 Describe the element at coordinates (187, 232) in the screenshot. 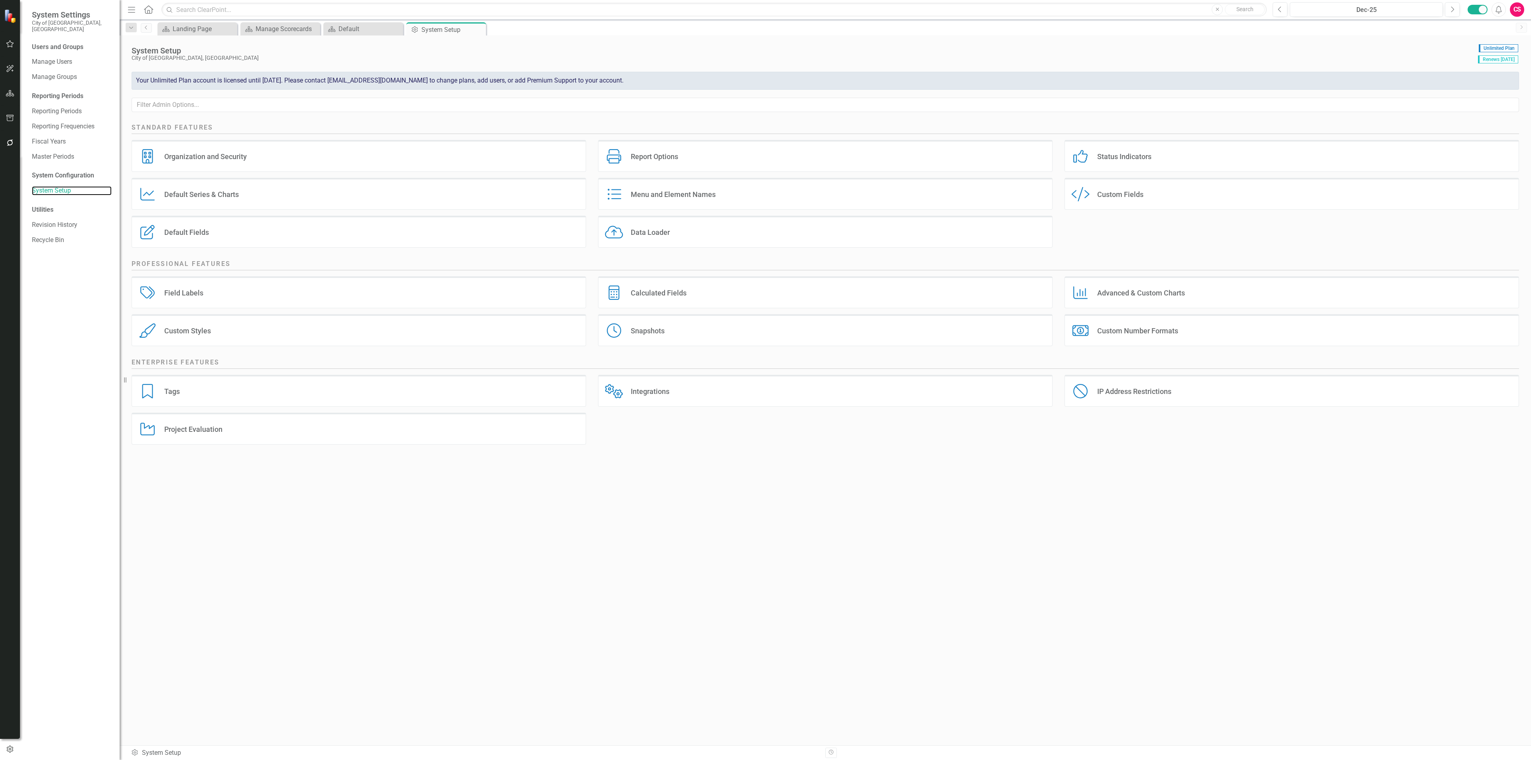

I see `div: Default Fields` at that location.